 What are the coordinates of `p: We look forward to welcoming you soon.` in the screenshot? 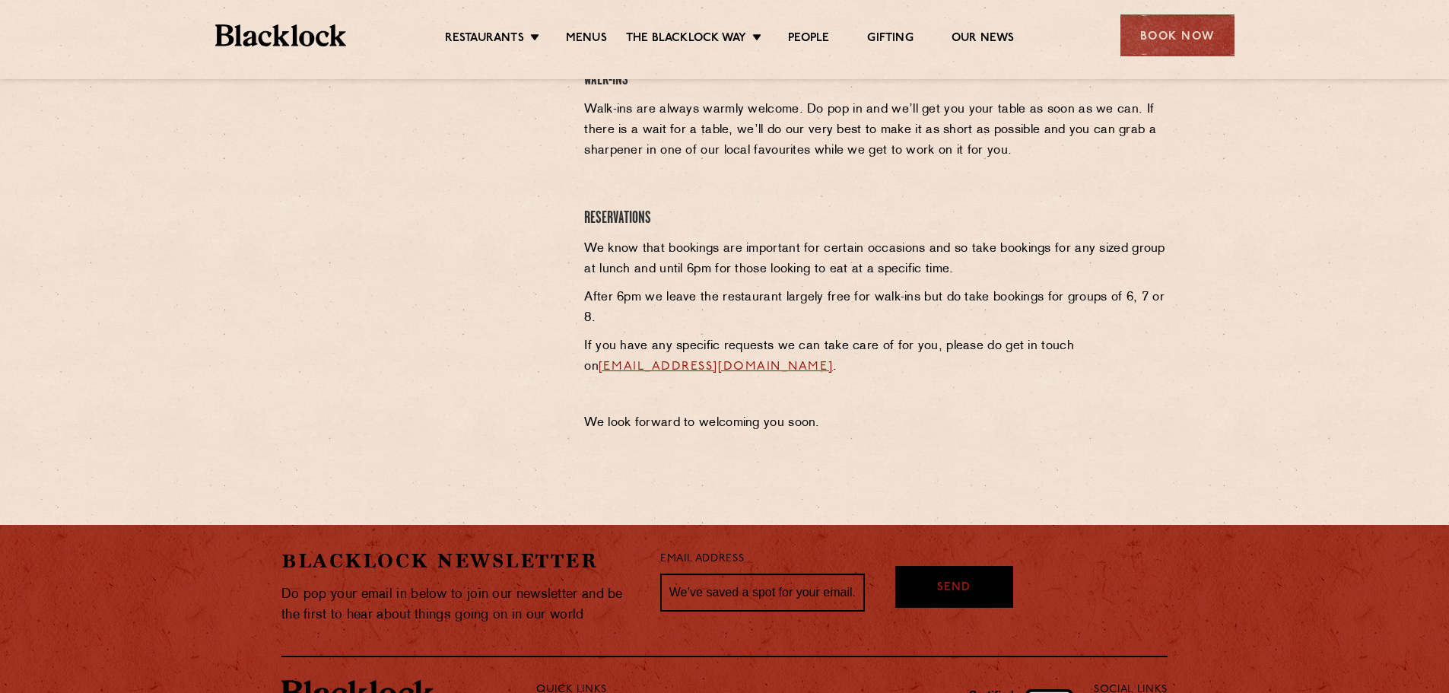 It's located at (875, 423).